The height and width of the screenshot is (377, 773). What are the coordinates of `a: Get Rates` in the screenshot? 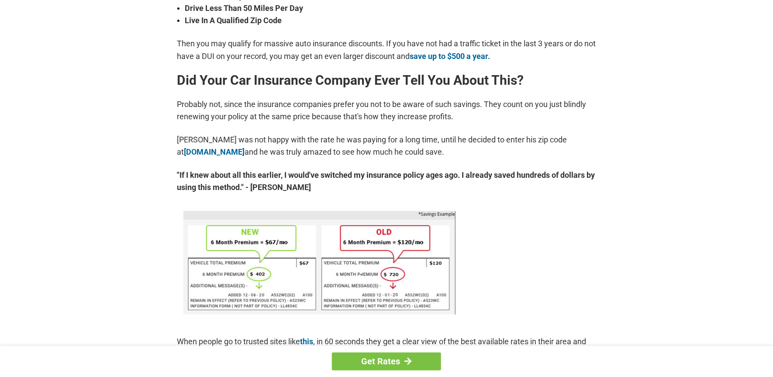 It's located at (386, 361).